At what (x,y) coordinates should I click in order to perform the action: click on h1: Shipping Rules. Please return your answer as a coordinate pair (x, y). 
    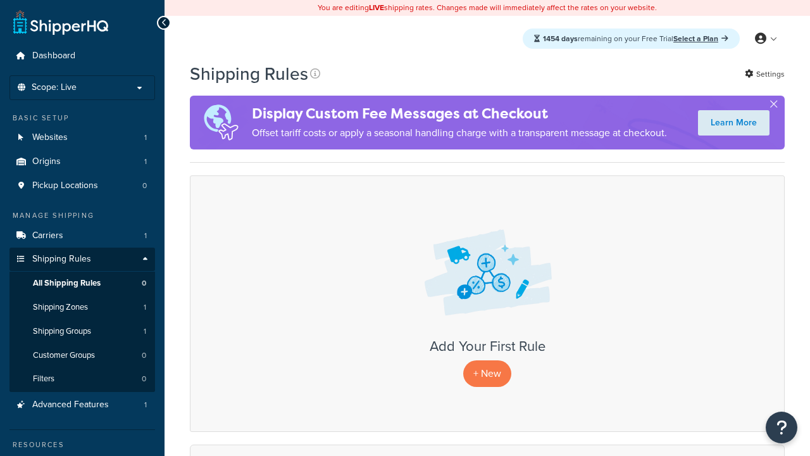
    Looking at the image, I should click on (249, 73).